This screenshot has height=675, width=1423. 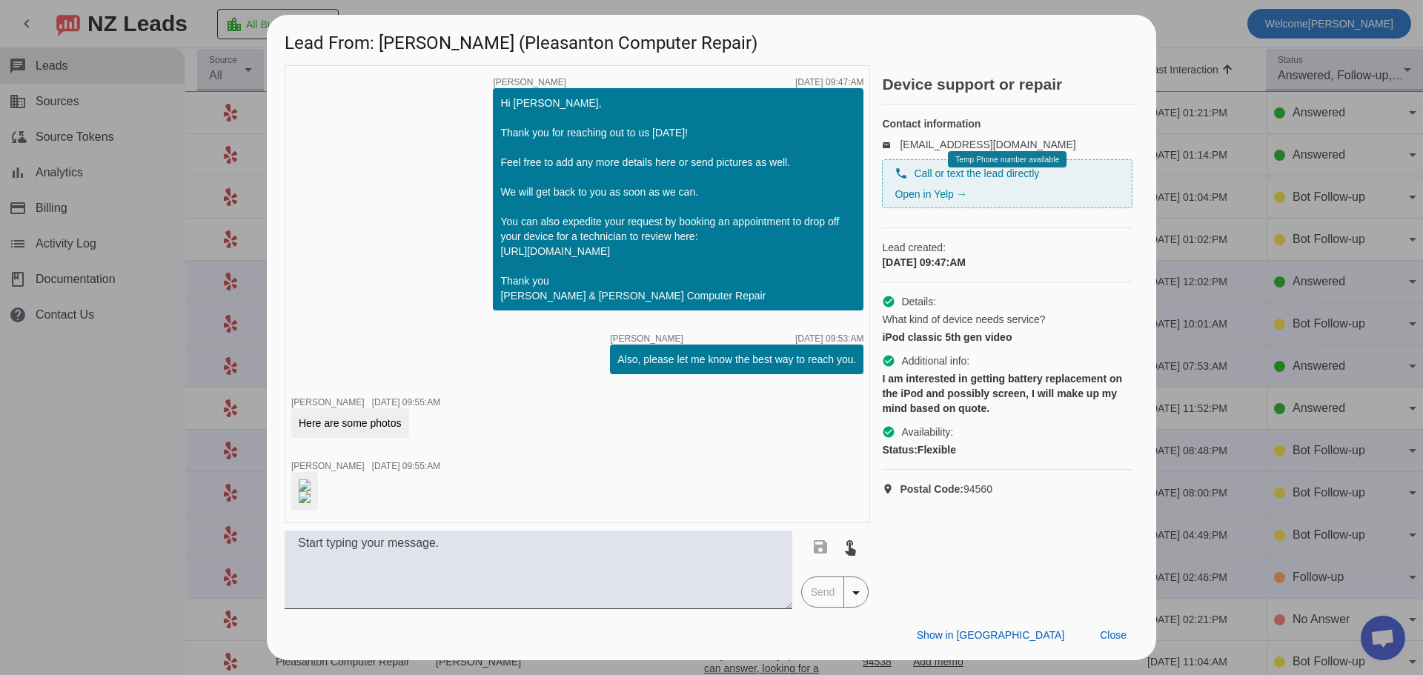 I want to click on span: Availability:, so click(x=927, y=432).